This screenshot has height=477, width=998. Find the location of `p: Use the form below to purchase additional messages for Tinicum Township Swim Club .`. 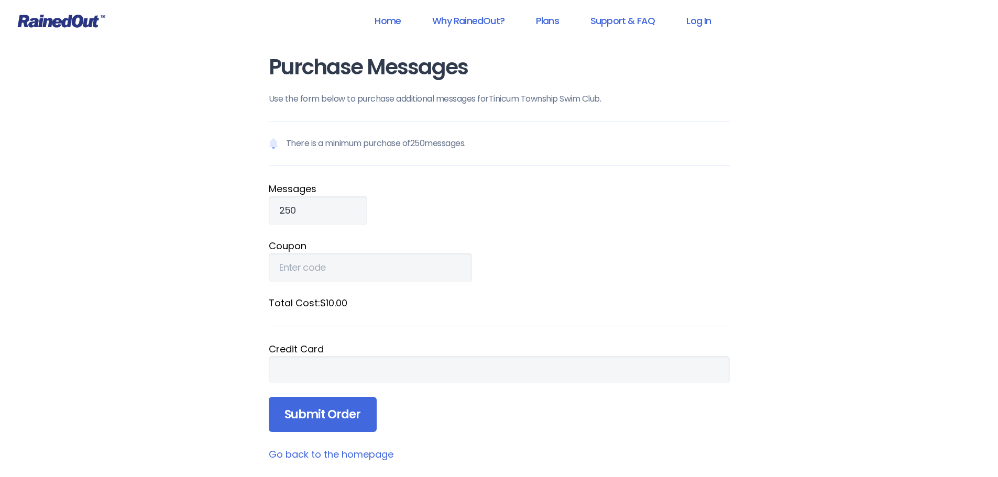

p: Use the form below to purchase additional messages for Tinicum Township Swim Club . is located at coordinates (499, 99).